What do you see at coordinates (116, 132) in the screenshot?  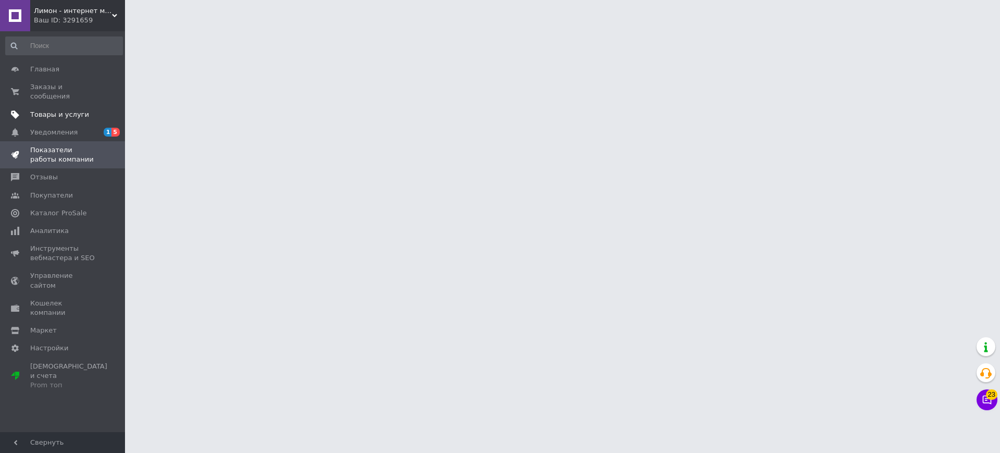 I see `span: 5` at bounding box center [116, 132].